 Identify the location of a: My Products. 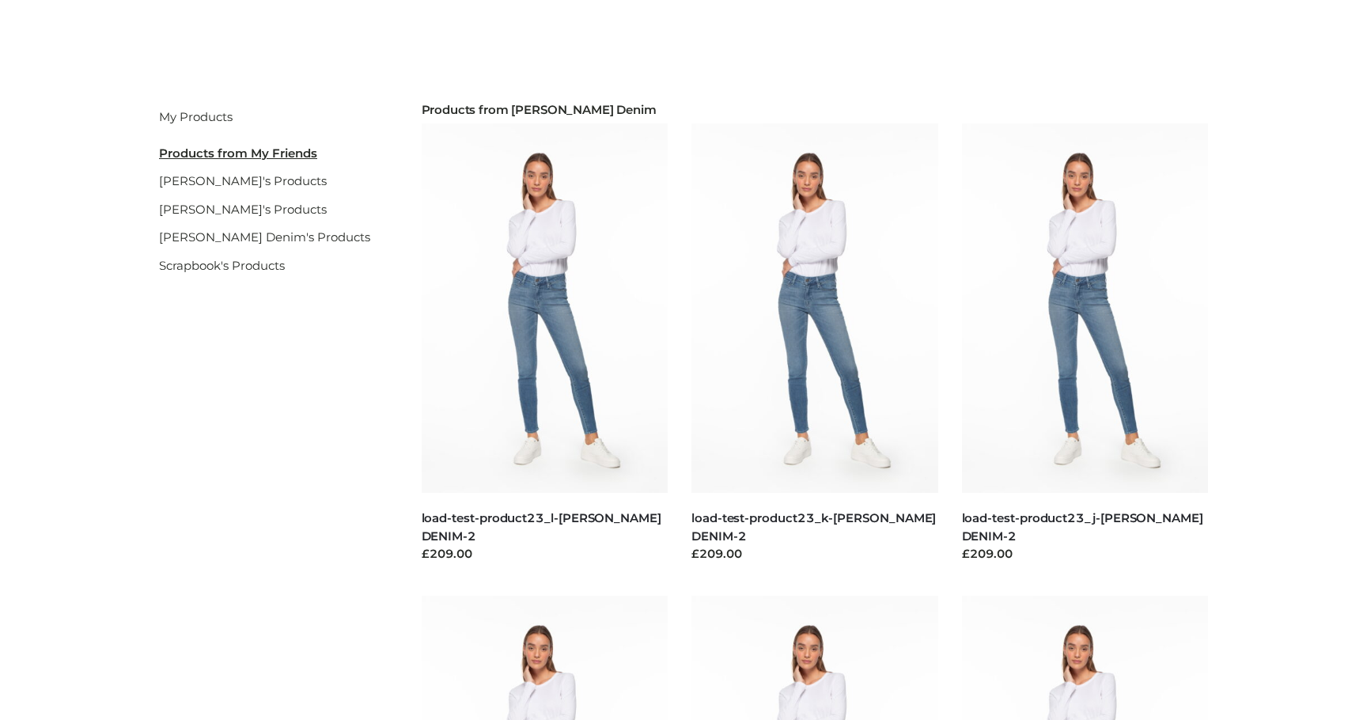
(195, 116).